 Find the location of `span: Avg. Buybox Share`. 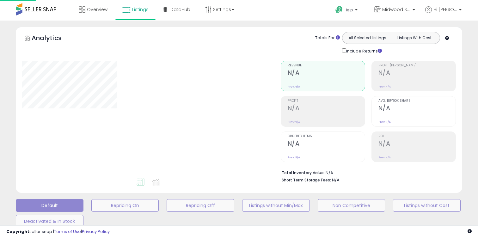

span: Avg. Buybox Share is located at coordinates (417, 101).